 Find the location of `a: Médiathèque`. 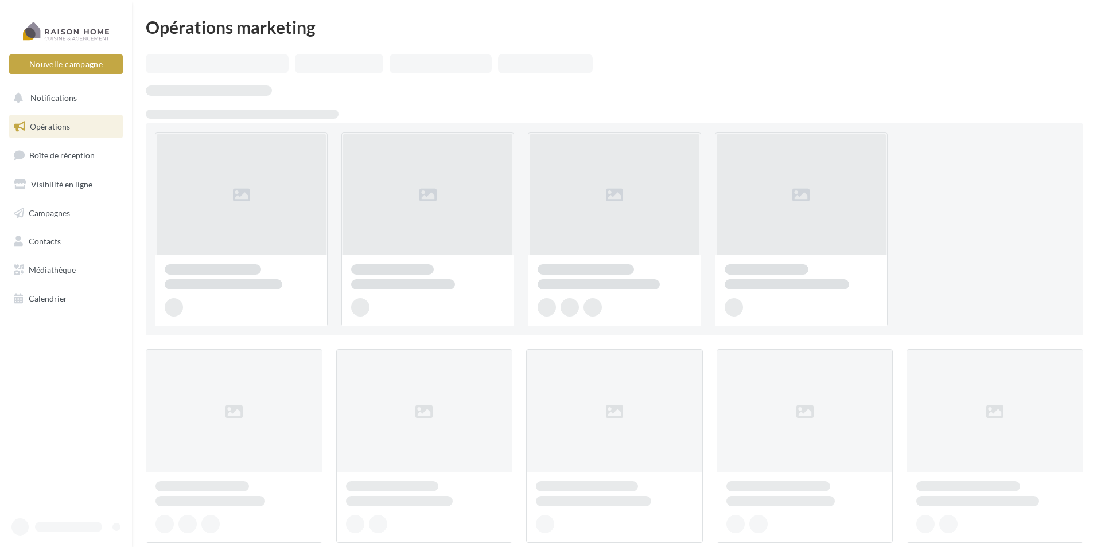

a: Médiathèque is located at coordinates (66, 270).